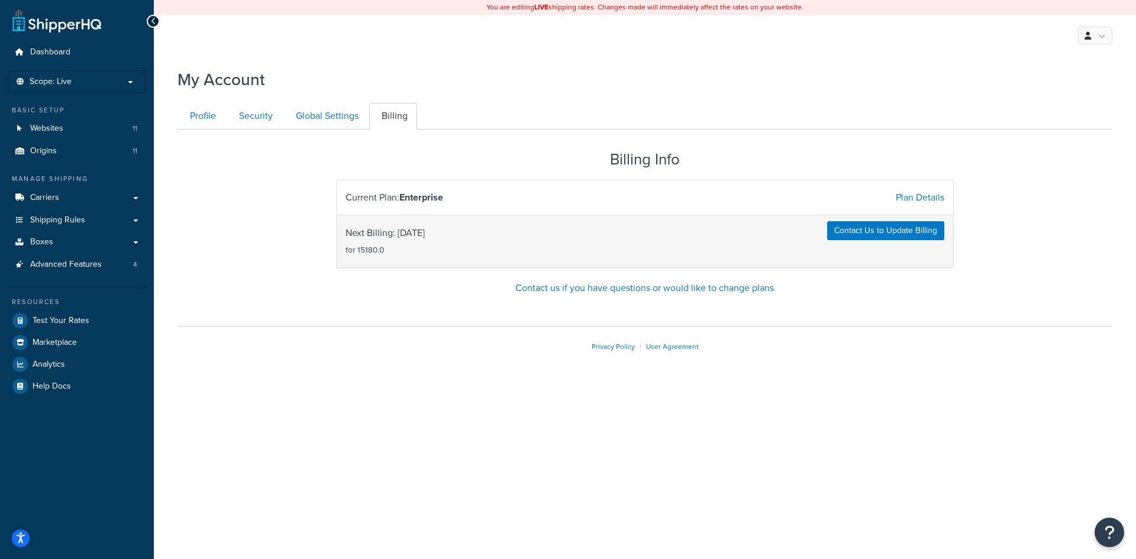  Describe the element at coordinates (50, 82) in the screenshot. I see `span: Scope: Live` at that location.